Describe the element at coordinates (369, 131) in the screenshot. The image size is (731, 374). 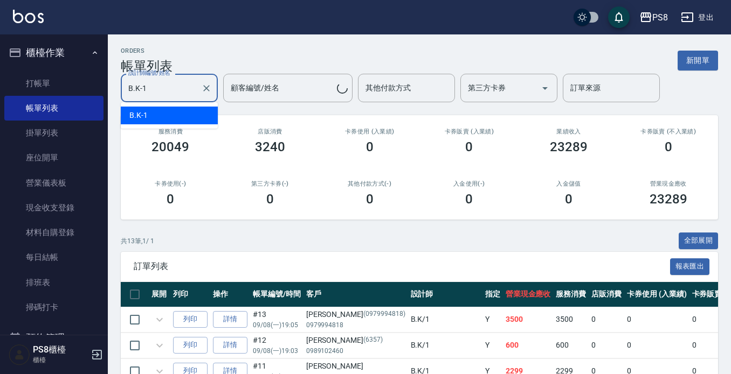
I see `h2: 卡券使用 (入業績)` at that location.